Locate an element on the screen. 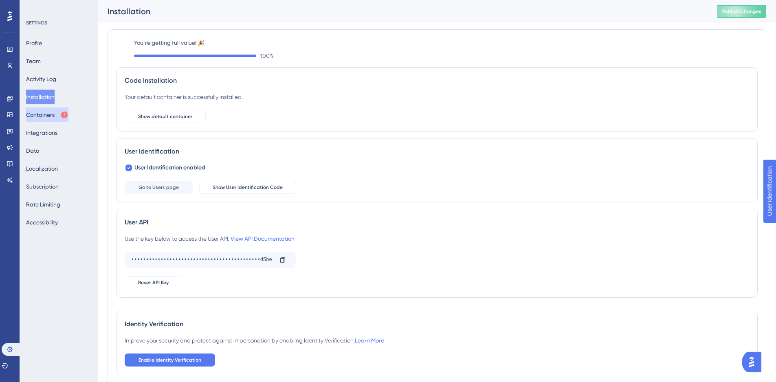 The height and width of the screenshot is (382, 776). button: Integrations is located at coordinates (42, 133).